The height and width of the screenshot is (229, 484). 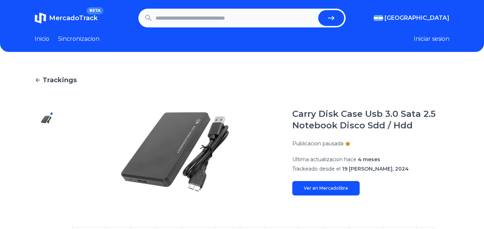 I want to click on button: Iniciar sesion, so click(x=432, y=39).